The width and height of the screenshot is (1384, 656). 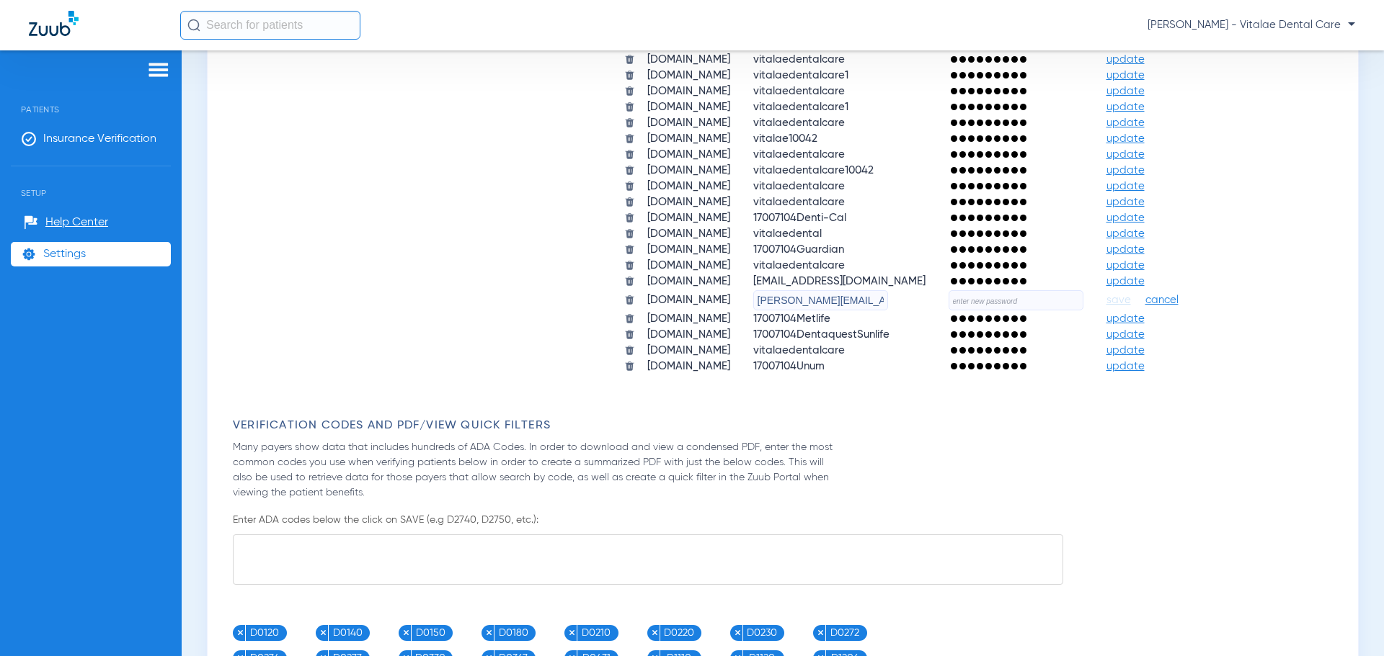 I want to click on span: vitalaedentalcare10042, so click(x=813, y=170).